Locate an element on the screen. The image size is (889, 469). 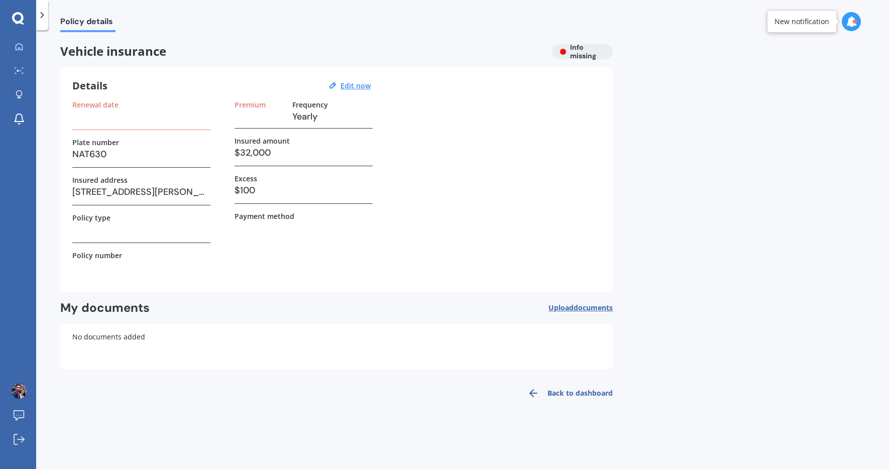
label: Insured address is located at coordinates (100, 180).